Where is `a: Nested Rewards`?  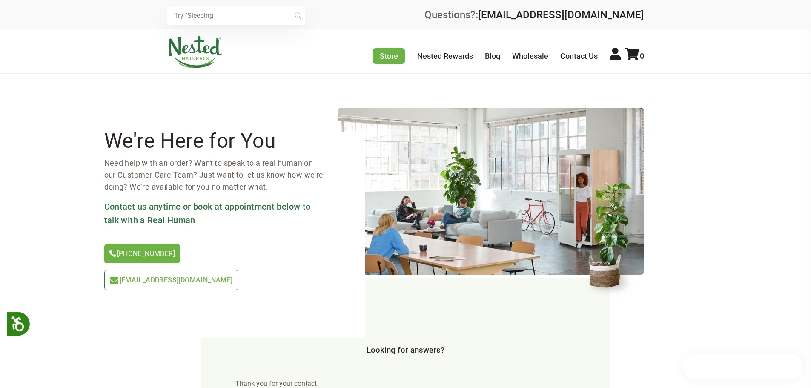 a: Nested Rewards is located at coordinates (445, 56).